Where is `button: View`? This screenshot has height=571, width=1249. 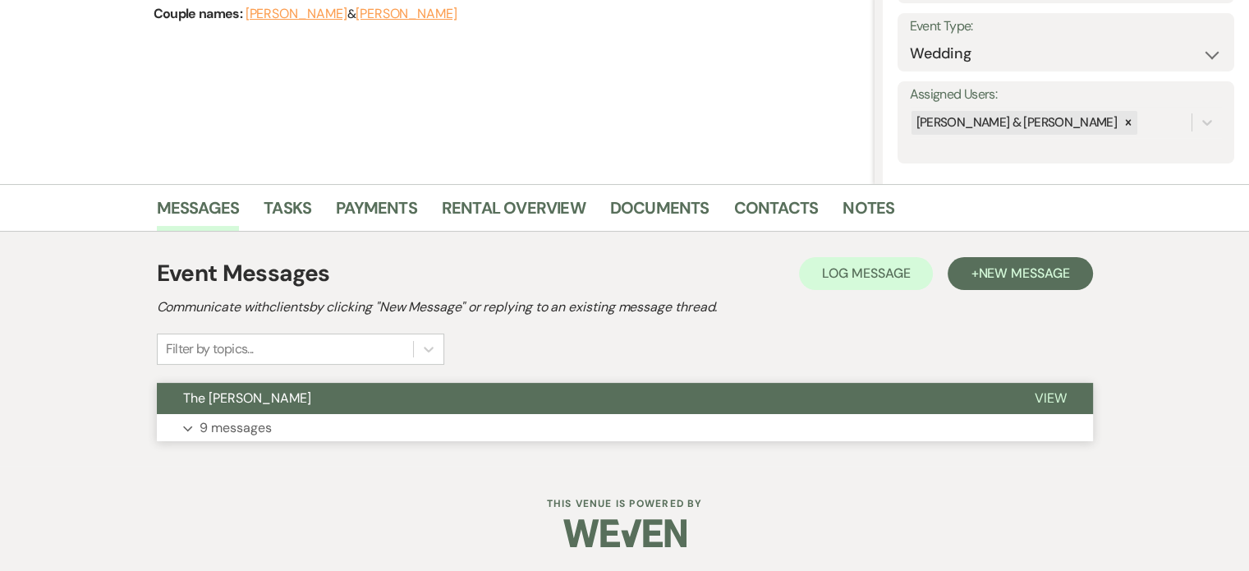
button: View is located at coordinates (1050, 398).